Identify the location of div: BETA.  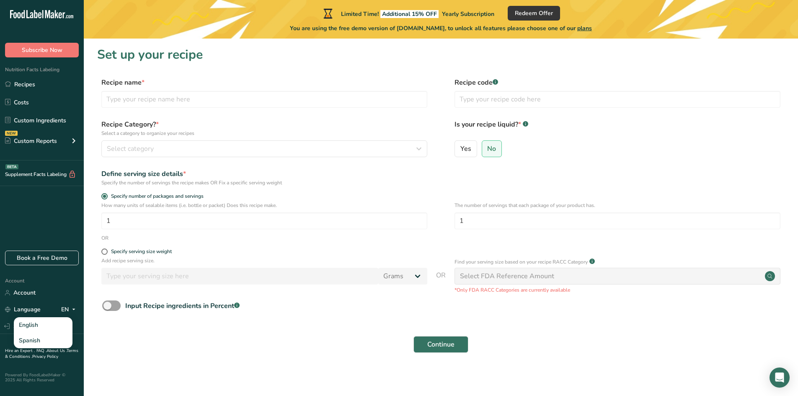
(12, 167).